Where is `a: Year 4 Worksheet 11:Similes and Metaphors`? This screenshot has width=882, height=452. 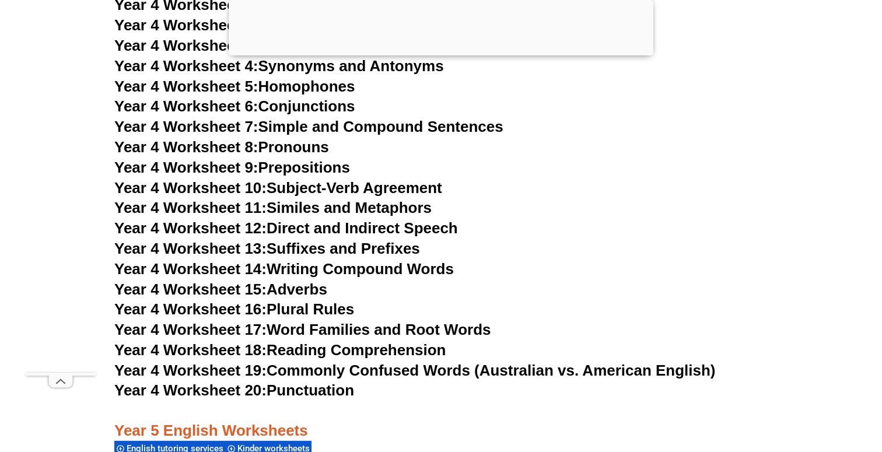
a: Year 4 Worksheet 11:Similes and Metaphors is located at coordinates (273, 208).